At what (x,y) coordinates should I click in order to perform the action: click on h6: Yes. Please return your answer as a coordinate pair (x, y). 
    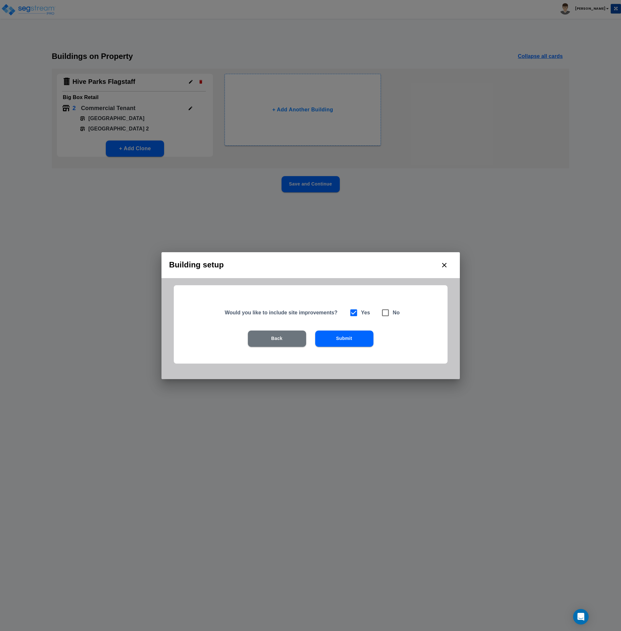
    Looking at the image, I should click on (366, 313).